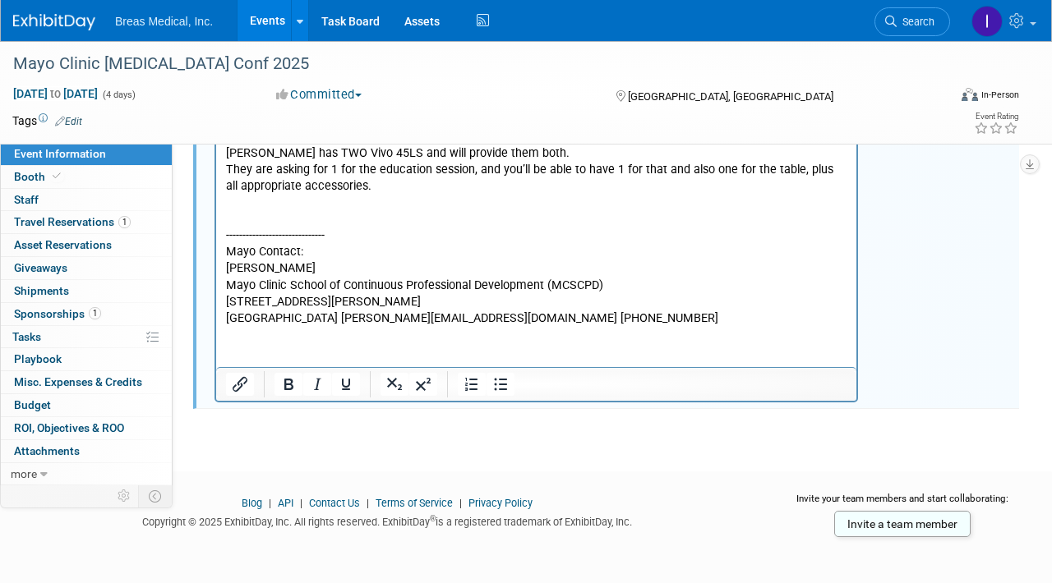 This screenshot has width=1052, height=583. I want to click on button: Superscript, so click(423, 385).